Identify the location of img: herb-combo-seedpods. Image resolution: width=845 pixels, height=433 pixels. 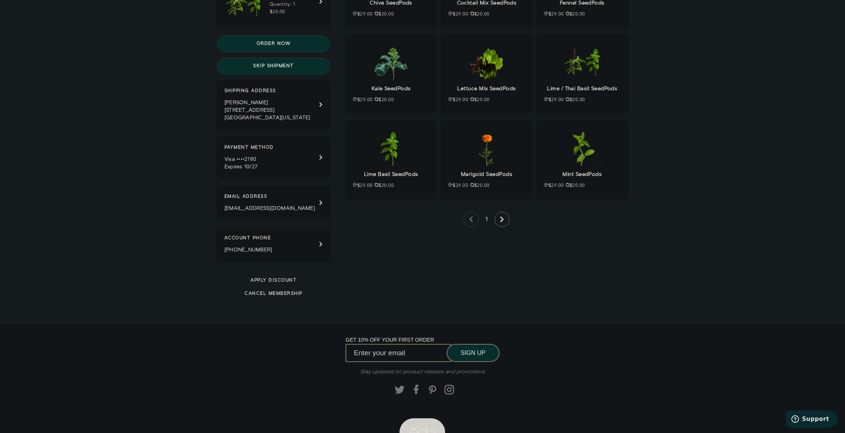
(582, 61).